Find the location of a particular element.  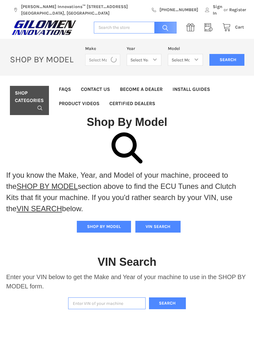

label: Model is located at coordinates (185, 48).